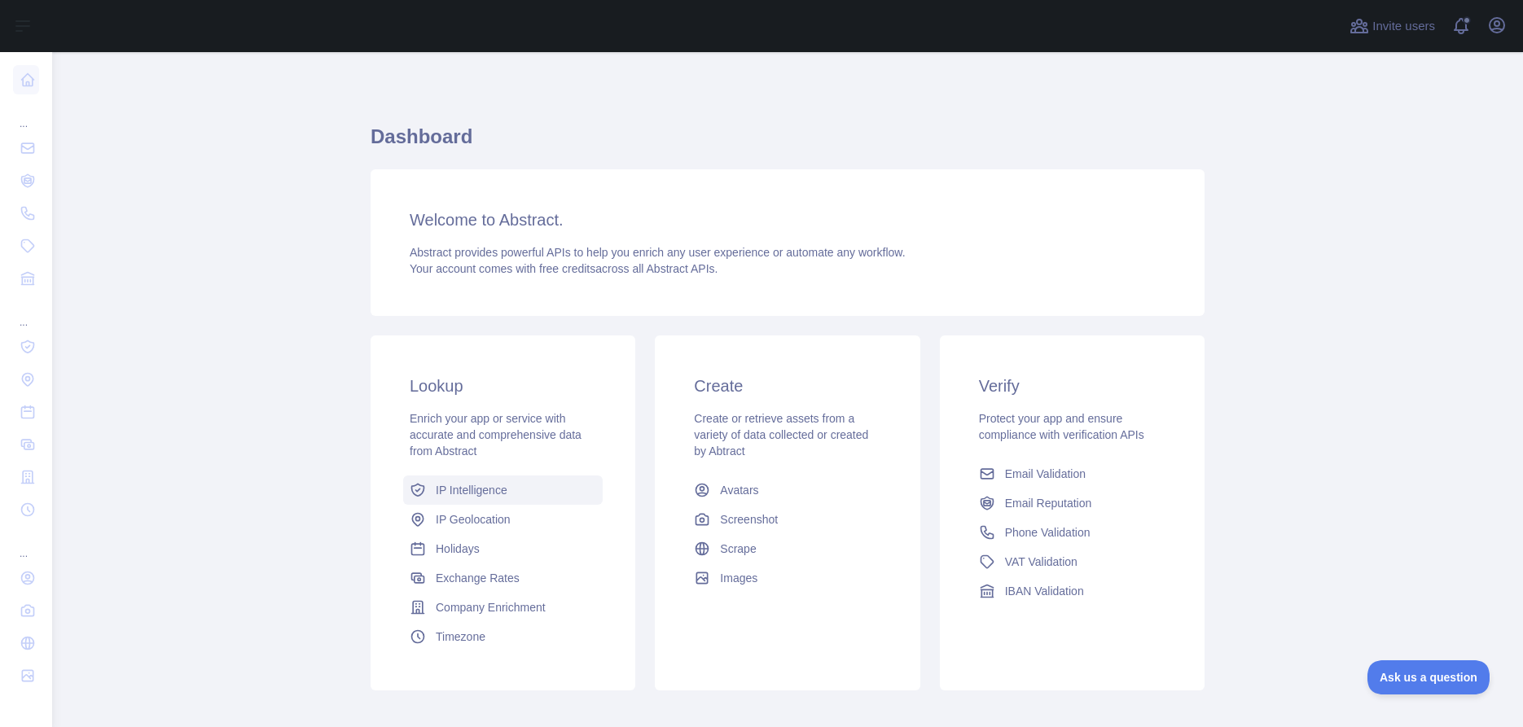 The height and width of the screenshot is (727, 1523). I want to click on a: Exchange Rates, so click(503, 578).